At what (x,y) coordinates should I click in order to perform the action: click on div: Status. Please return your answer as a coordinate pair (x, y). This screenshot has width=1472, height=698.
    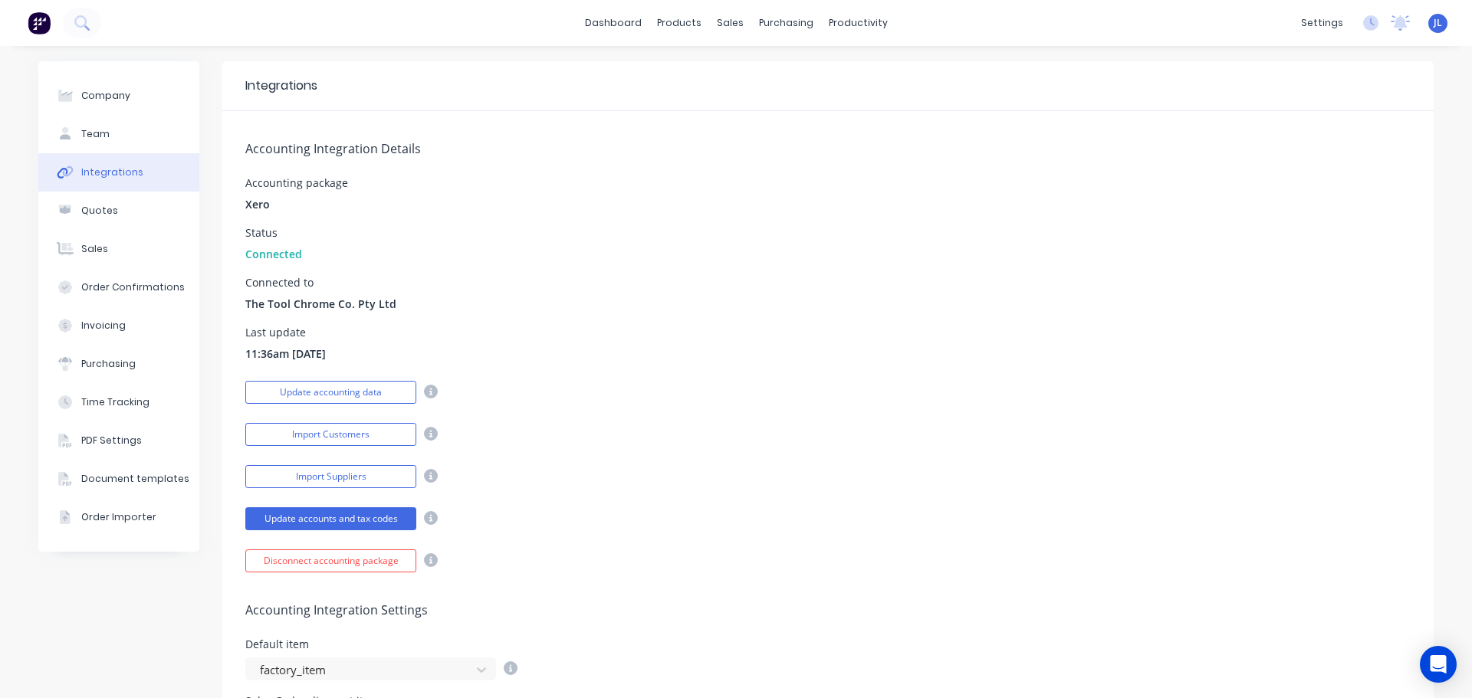
    Looking at the image, I should click on (274, 233).